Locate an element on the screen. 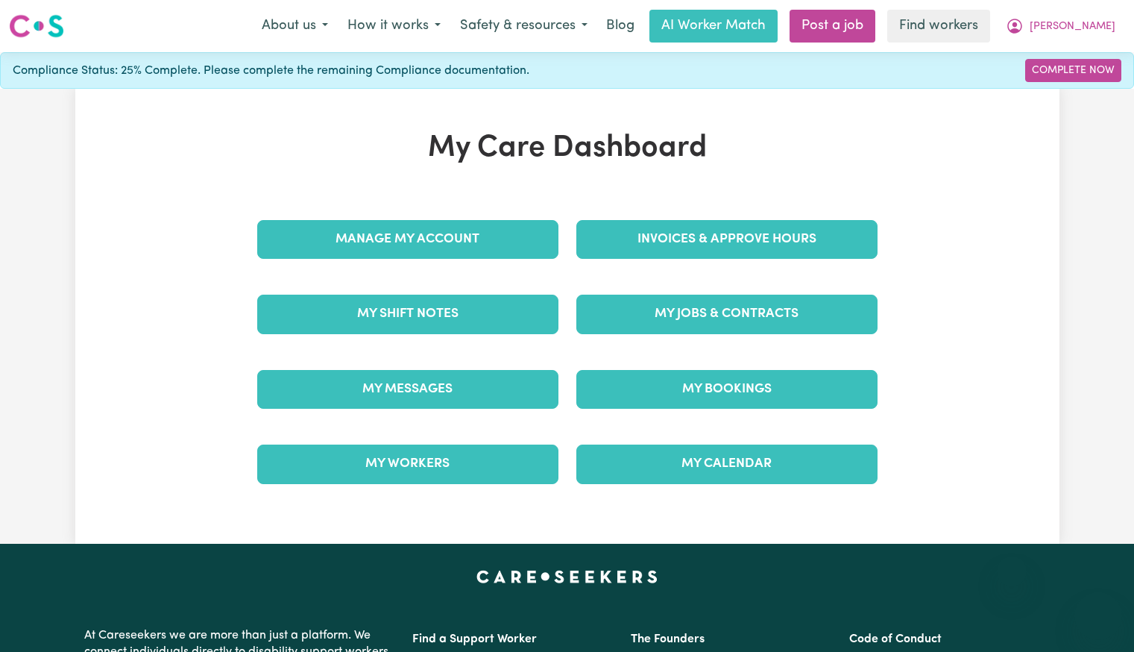 The height and width of the screenshot is (652, 1134). a: My Jobs & Contracts is located at coordinates (727, 314).